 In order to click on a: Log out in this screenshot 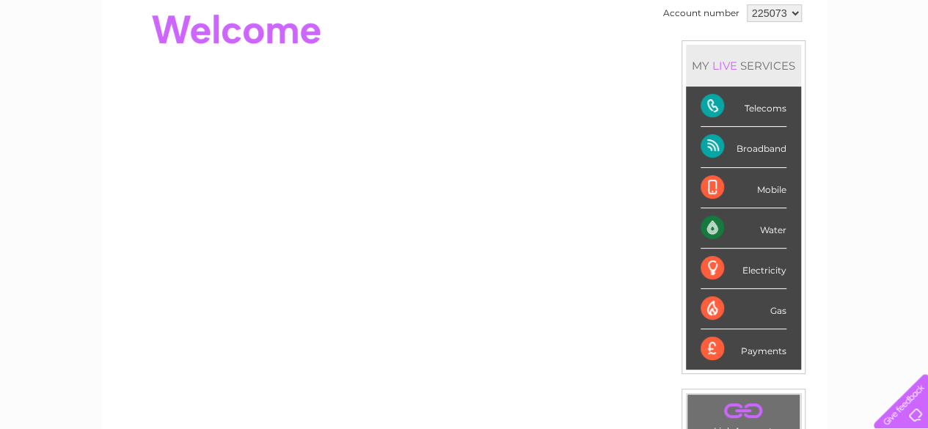, I will do `click(897, 67)`.